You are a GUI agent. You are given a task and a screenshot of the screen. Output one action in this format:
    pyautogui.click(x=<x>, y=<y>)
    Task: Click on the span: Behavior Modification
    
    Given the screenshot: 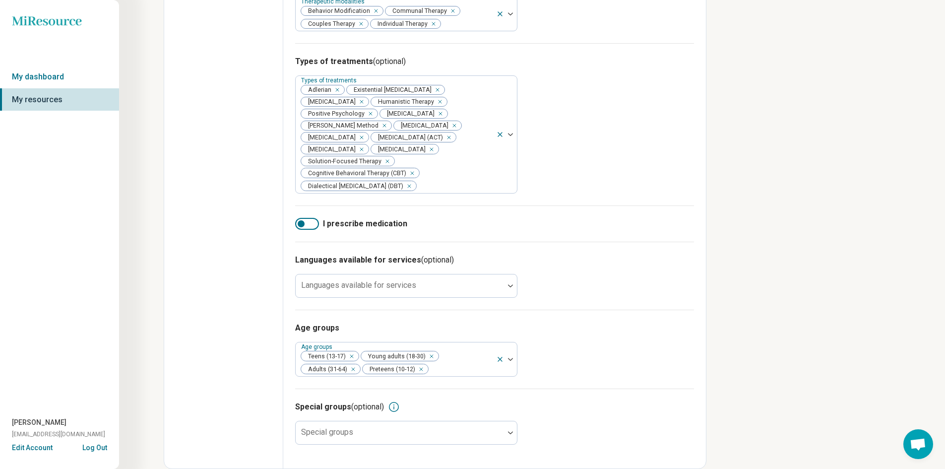 What is the action you would take?
    pyautogui.click(x=337, y=11)
    